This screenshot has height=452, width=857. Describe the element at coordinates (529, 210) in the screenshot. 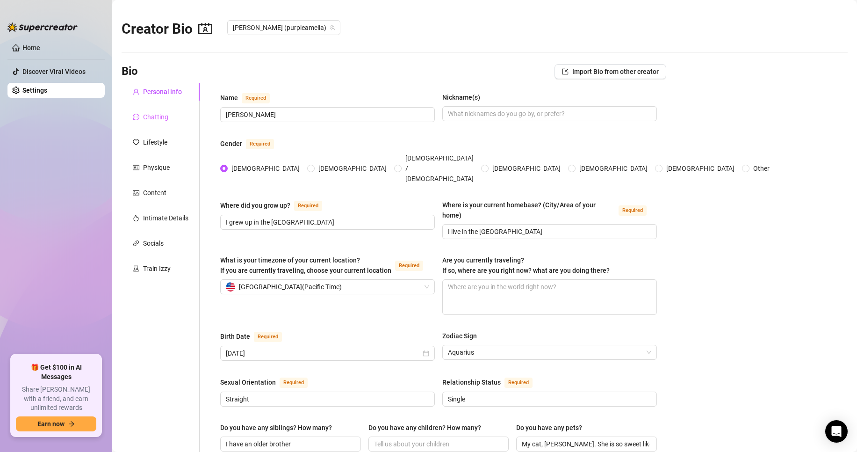

I see `div: Where is your current homebase? (City/Area of your home)` at that location.